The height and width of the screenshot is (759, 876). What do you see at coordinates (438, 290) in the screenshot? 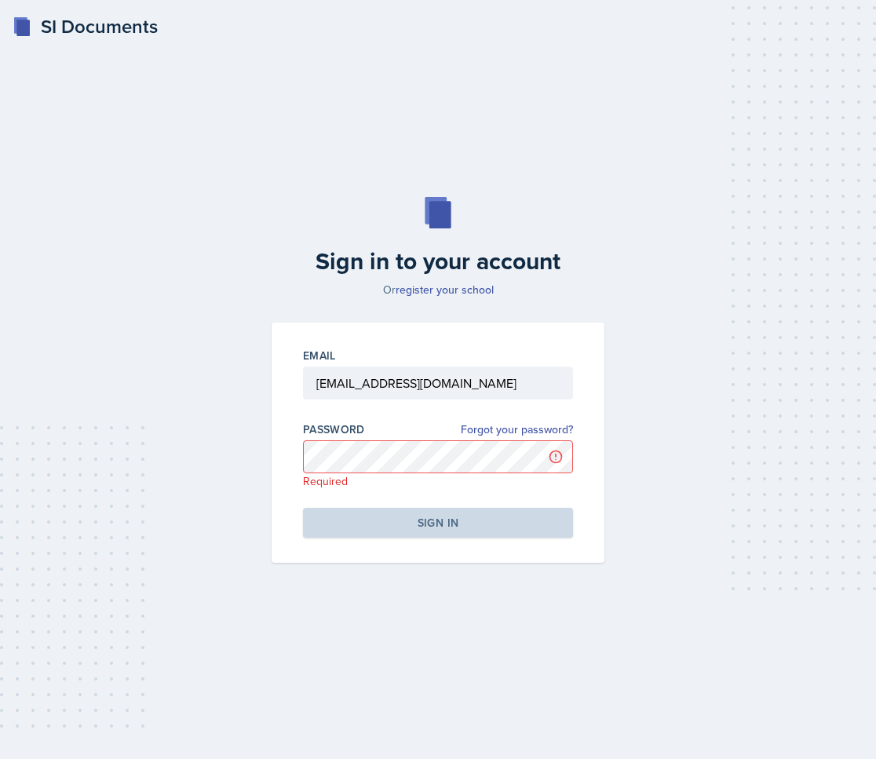
I see `p: Or` at bounding box center [438, 290].